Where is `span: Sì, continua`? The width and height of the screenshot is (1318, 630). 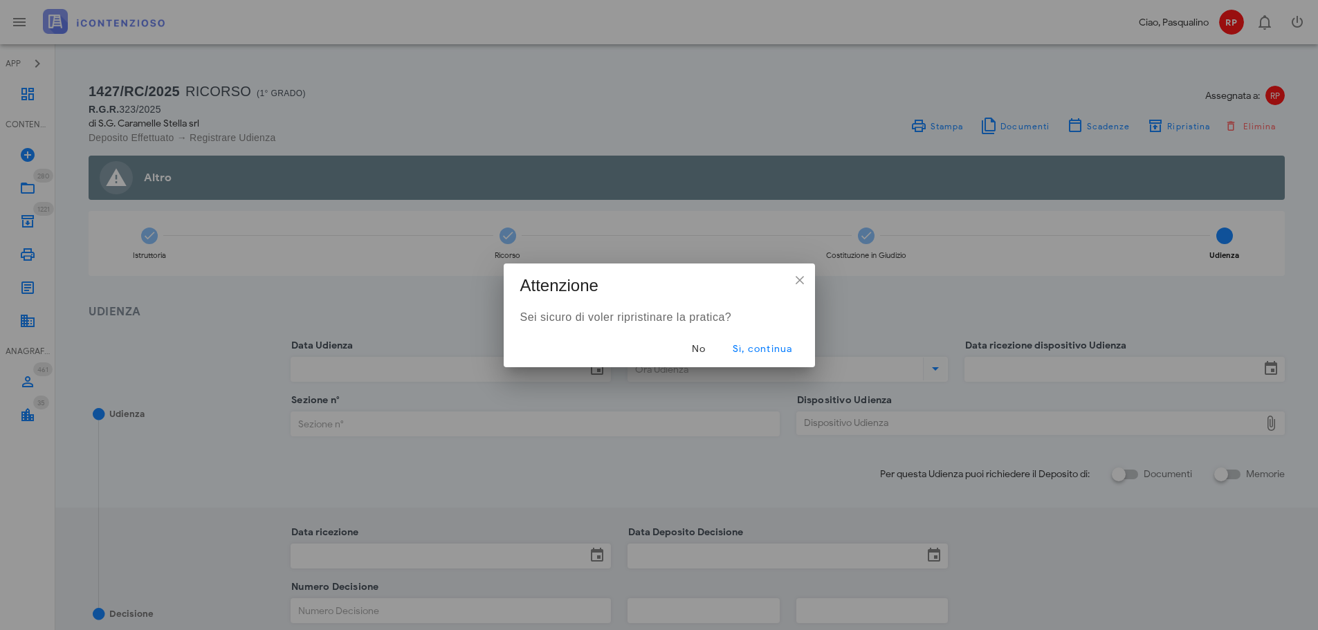 span: Sì, continua is located at coordinates (762, 349).